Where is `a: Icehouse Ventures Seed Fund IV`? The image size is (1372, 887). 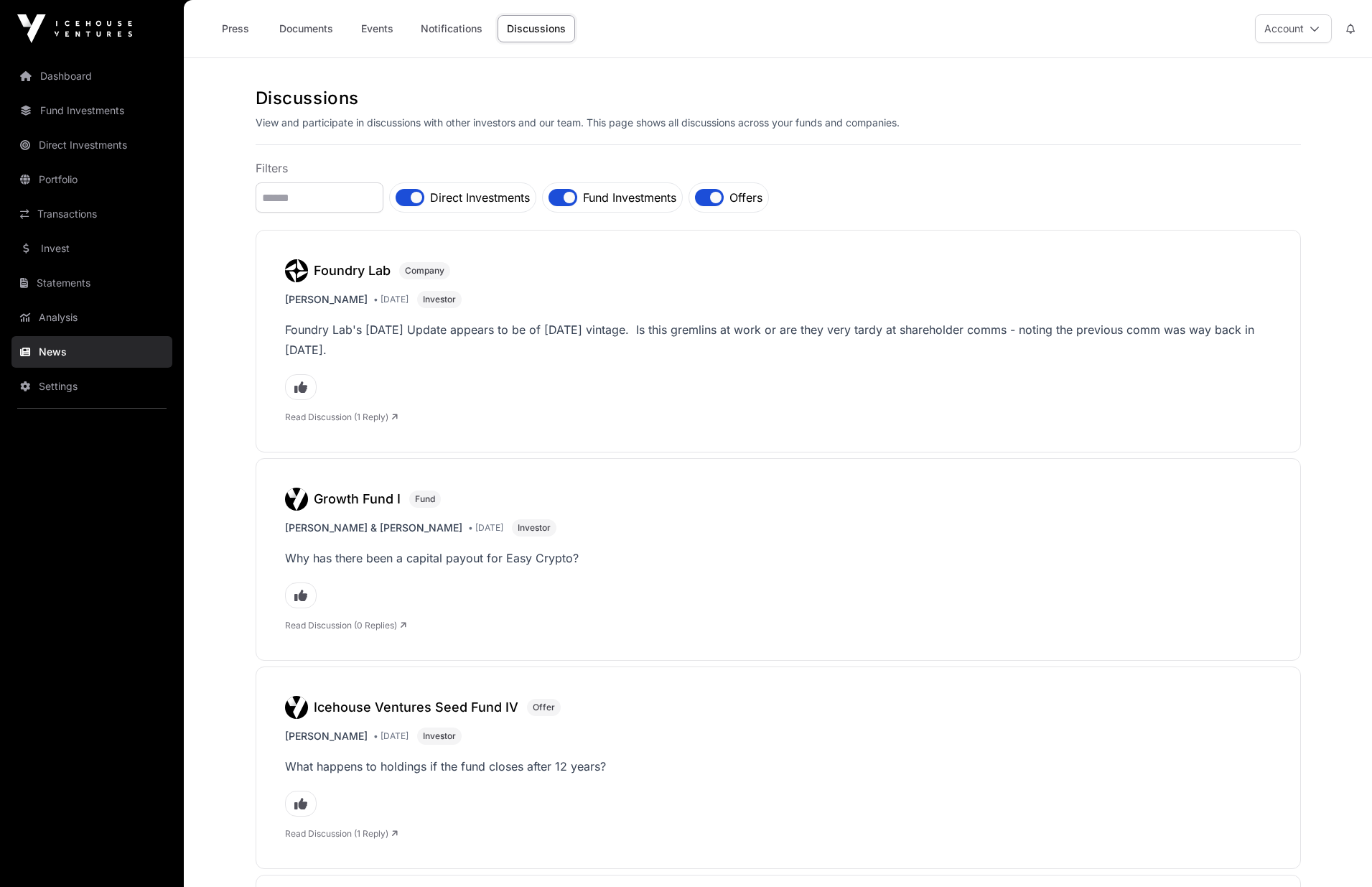 a: Icehouse Ventures Seed Fund IV is located at coordinates (406, 707).